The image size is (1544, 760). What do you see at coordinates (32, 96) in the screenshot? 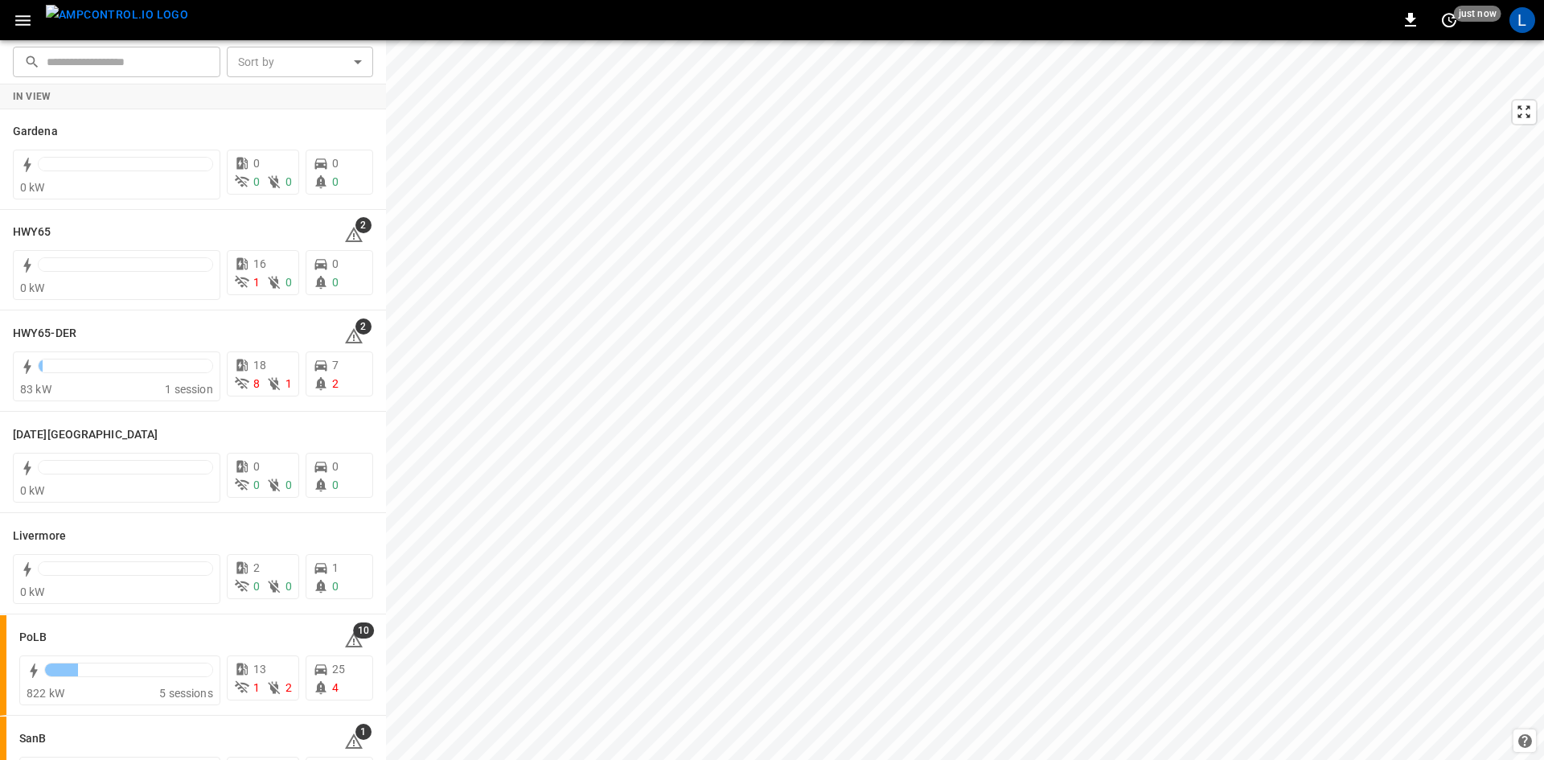
I see `strong: In View` at bounding box center [32, 96].